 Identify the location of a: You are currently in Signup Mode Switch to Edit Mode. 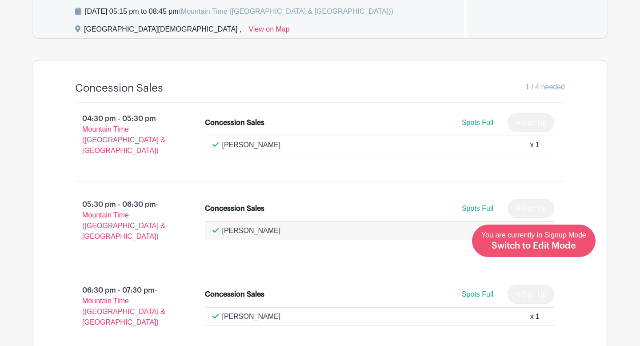
(534, 240).